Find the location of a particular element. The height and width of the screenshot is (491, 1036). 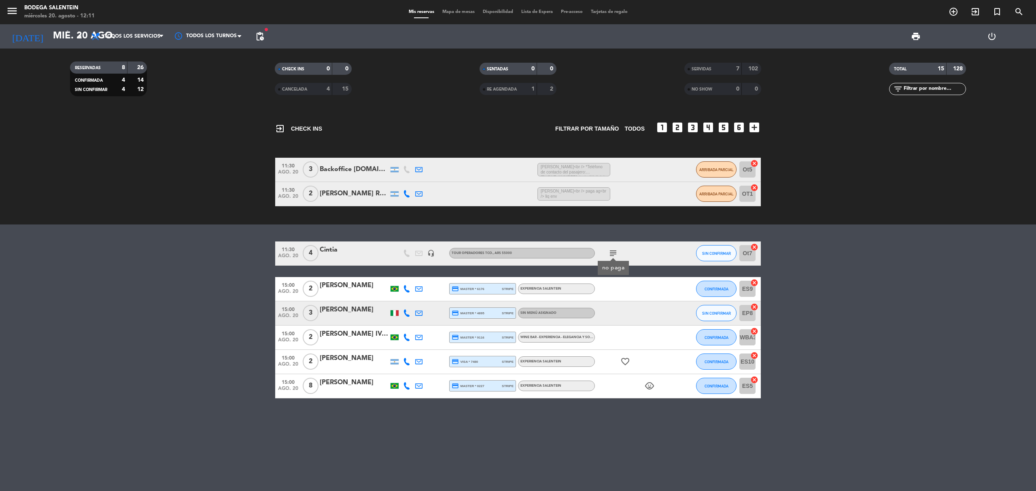

span: Disponibilidad is located at coordinates (498, 12).